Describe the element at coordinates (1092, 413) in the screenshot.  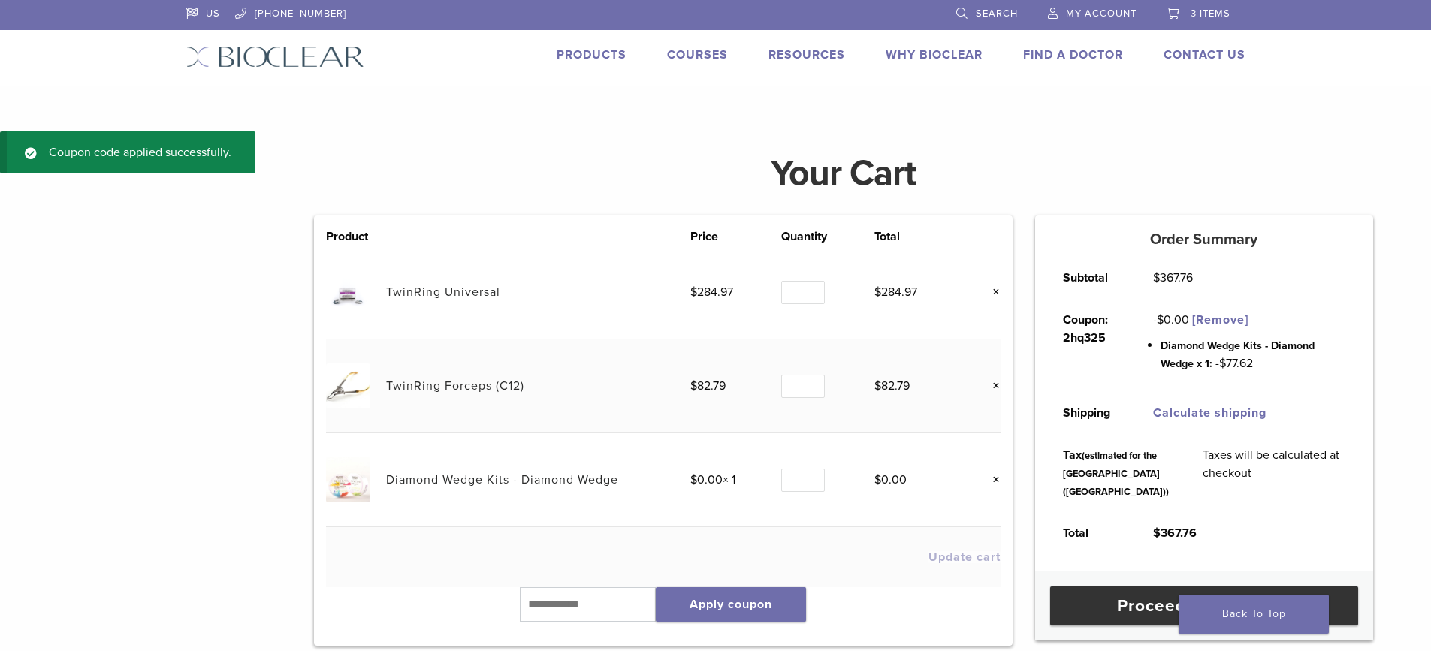
I see `th: Shipping` at that location.